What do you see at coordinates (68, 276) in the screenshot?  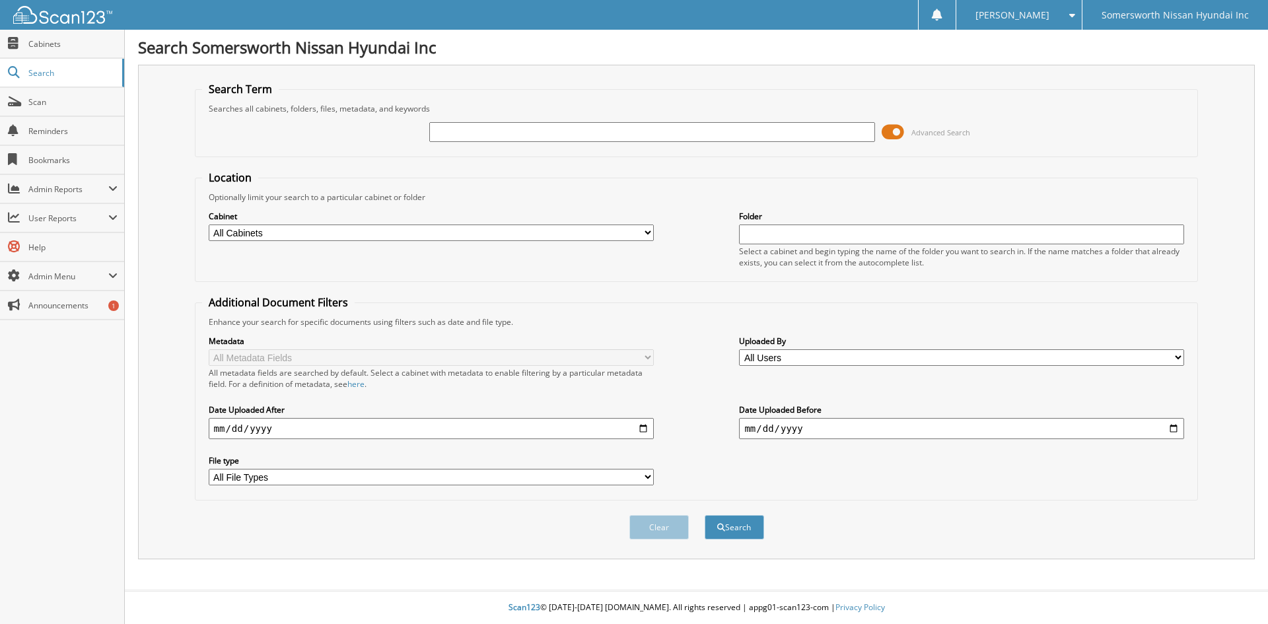 I see `span: Admin Menu` at bounding box center [68, 276].